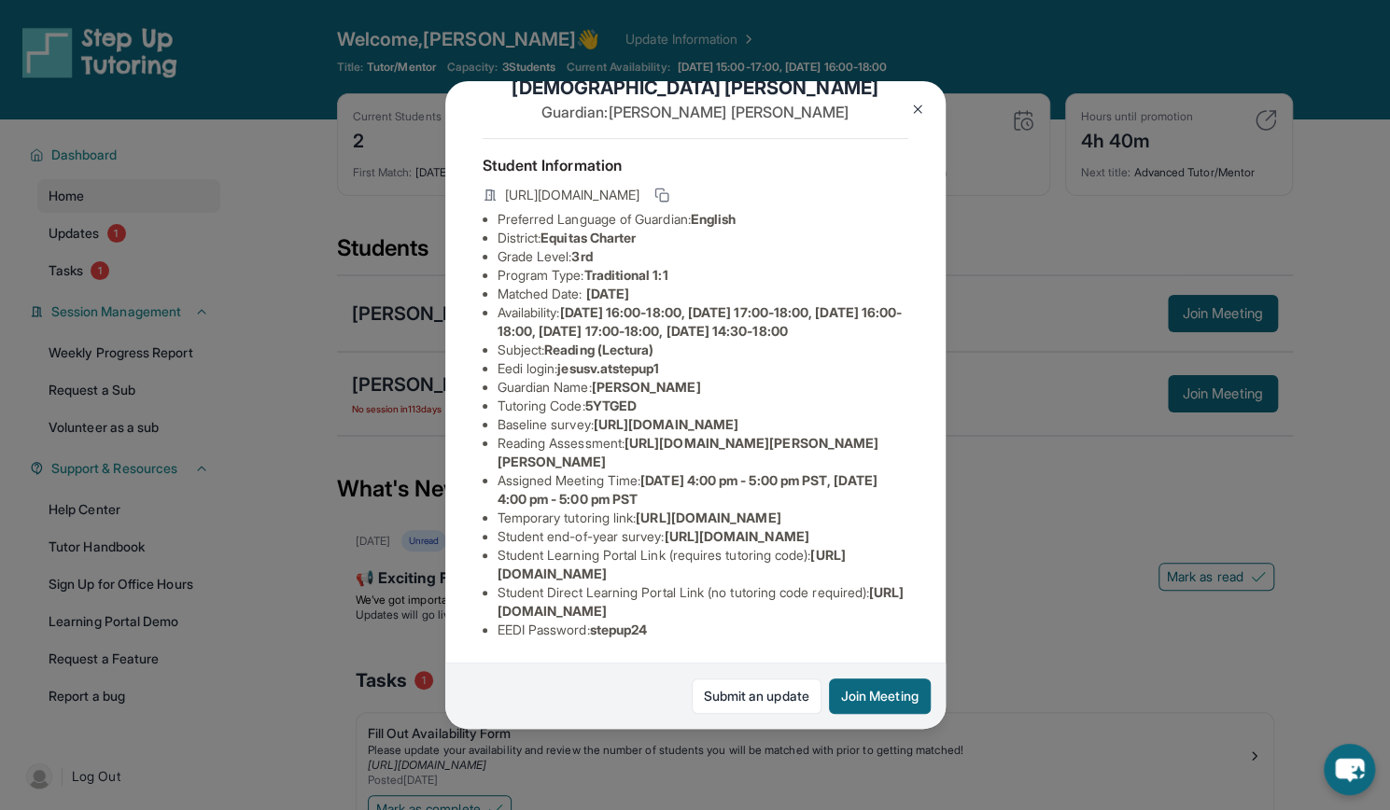 This screenshot has height=810, width=1390. I want to click on a: Submit an update, so click(756, 696).